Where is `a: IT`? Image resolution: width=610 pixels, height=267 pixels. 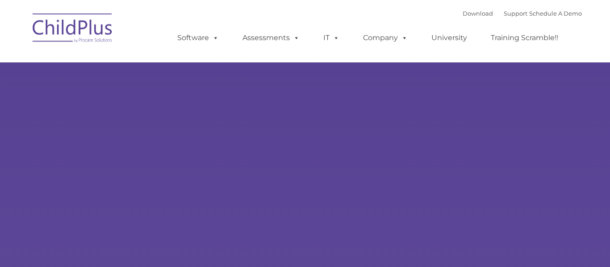
a: IT is located at coordinates (331, 38).